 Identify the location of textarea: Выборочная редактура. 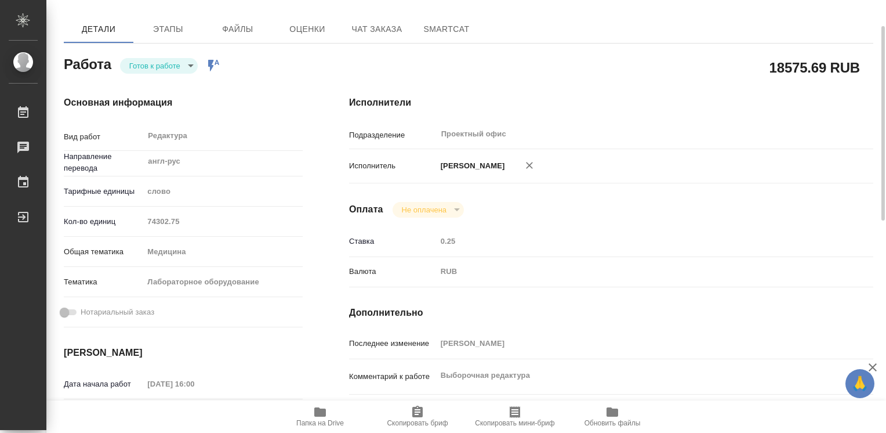
(633, 375).